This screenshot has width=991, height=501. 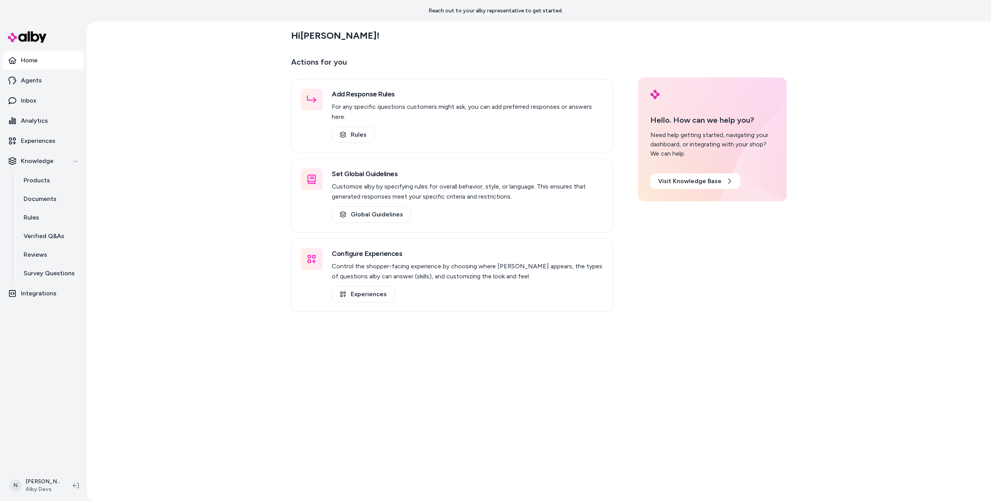 I want to click on p: Survey Questions, so click(x=49, y=273).